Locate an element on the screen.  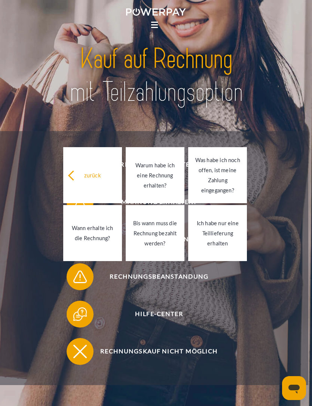
button: Rechnungskauf nicht möglich is located at coordinates (154, 351).